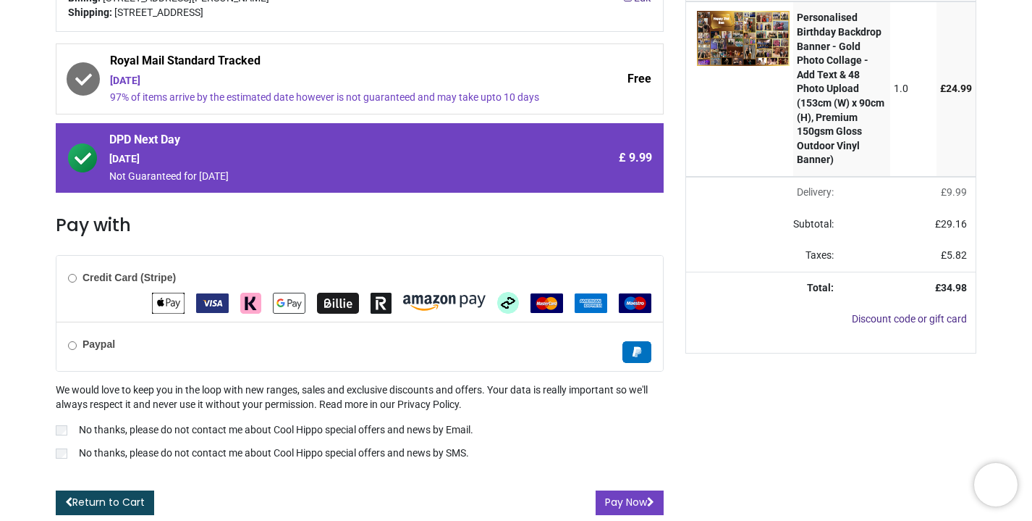  I want to click on div: We would love to keep you in the loop with new ranges, sales and exclusive discounts and offers. ..., so click(360, 423).